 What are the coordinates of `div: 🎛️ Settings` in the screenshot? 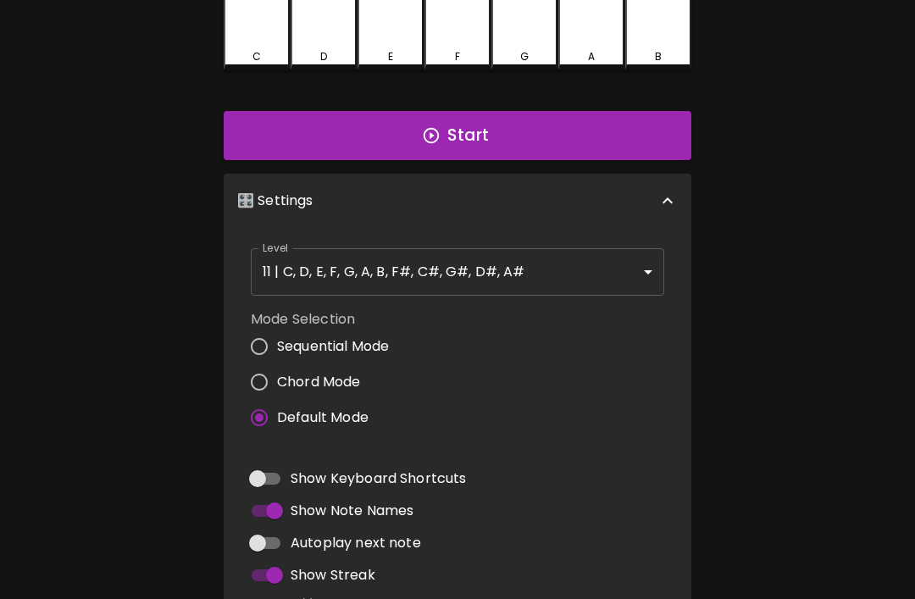 It's located at (457, 202).